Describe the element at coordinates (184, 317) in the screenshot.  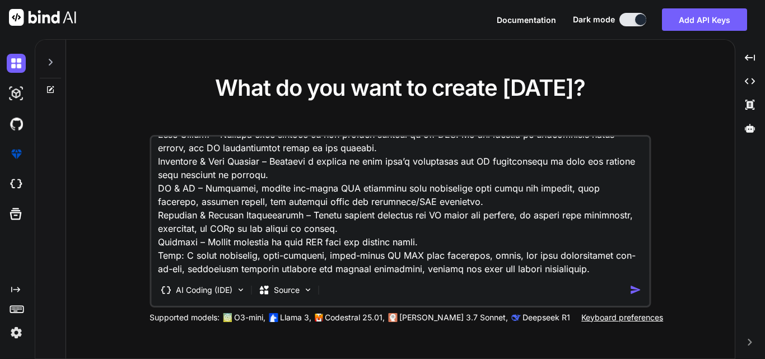
I see `p: Supported models:` at that location.